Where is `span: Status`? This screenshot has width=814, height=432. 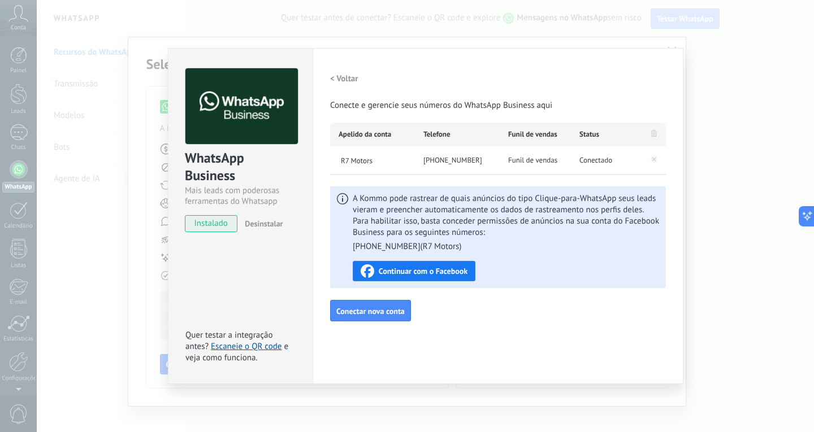 span: Status is located at coordinates (589, 134).